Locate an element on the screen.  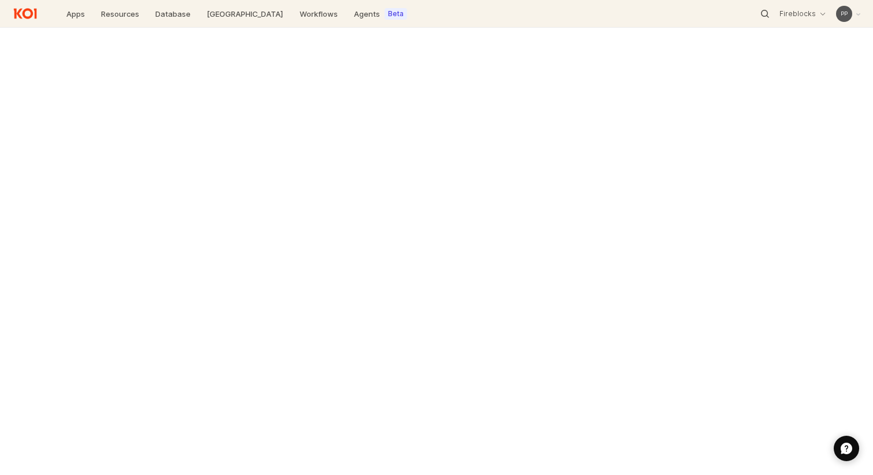
a: Database is located at coordinates (173, 14).